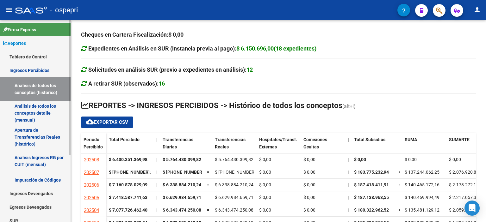 The image size is (486, 222). Describe the element at coordinates (349, 106) in the screenshot. I see `span: (alt+i)` at that location.